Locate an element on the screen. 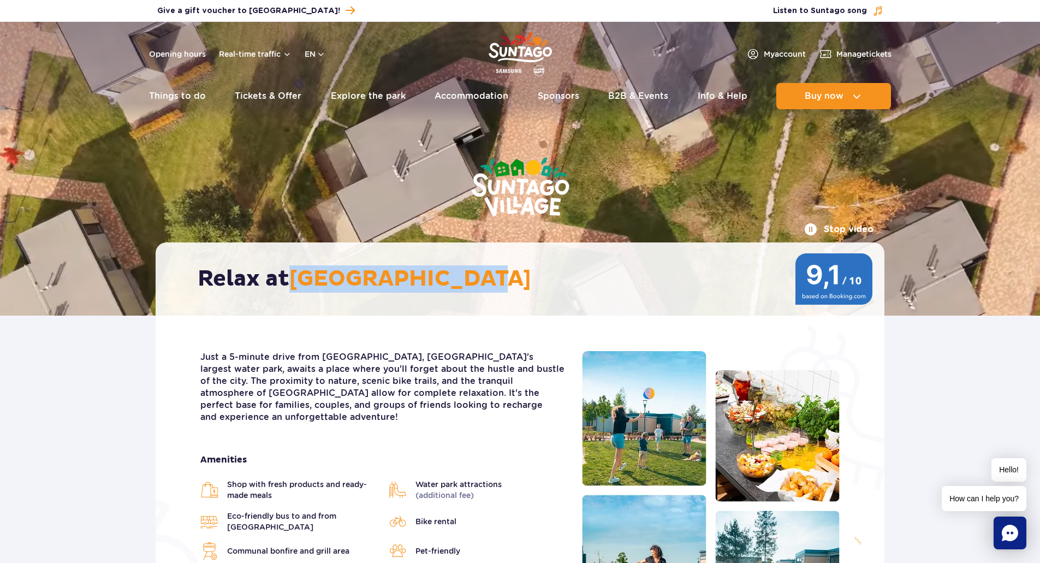 The height and width of the screenshot is (563, 1040). a: Opening hours is located at coordinates (177, 54).